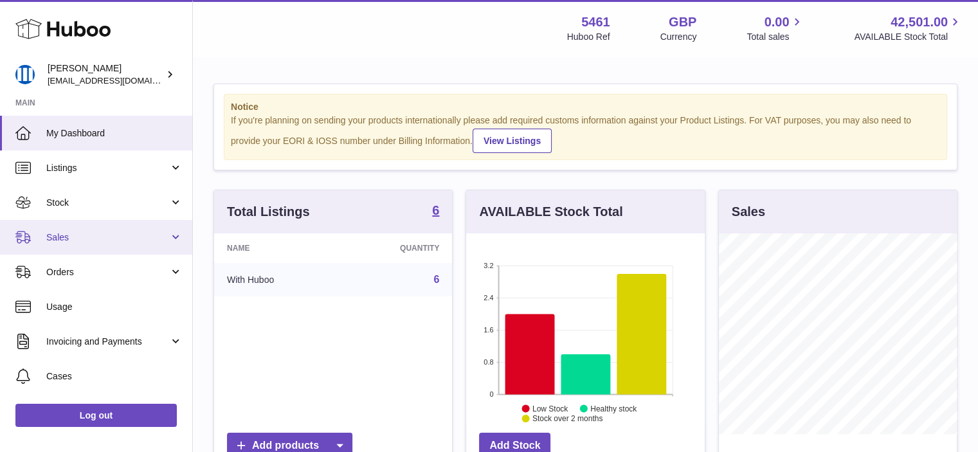  I want to click on a: Log out, so click(96, 415).